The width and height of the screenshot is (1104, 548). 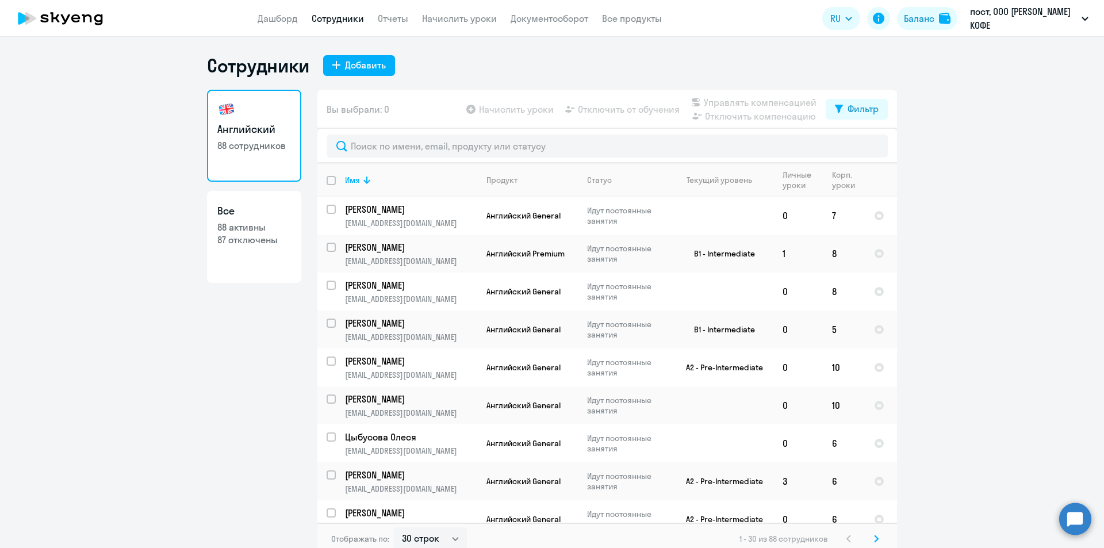 What do you see at coordinates (844, 216) in the screenshot?
I see `td: 7` at bounding box center [844, 216].